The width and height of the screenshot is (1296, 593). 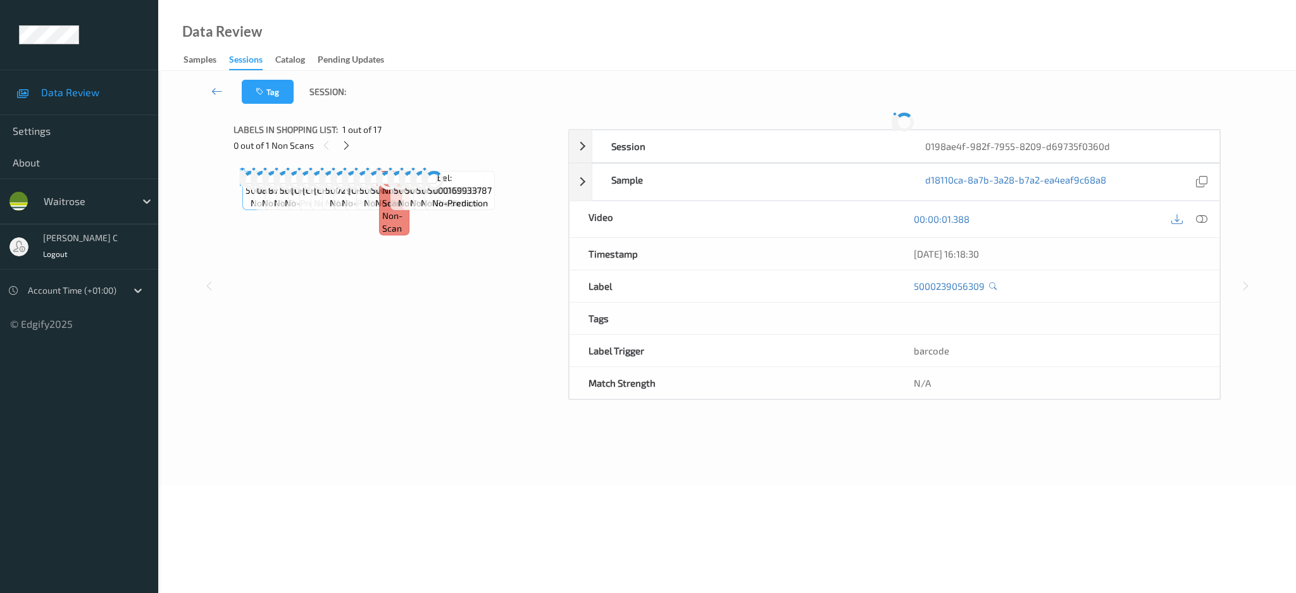 What do you see at coordinates (459, 184) in the screenshot?
I see `span: Label: 5000169933787` at bounding box center [459, 184].